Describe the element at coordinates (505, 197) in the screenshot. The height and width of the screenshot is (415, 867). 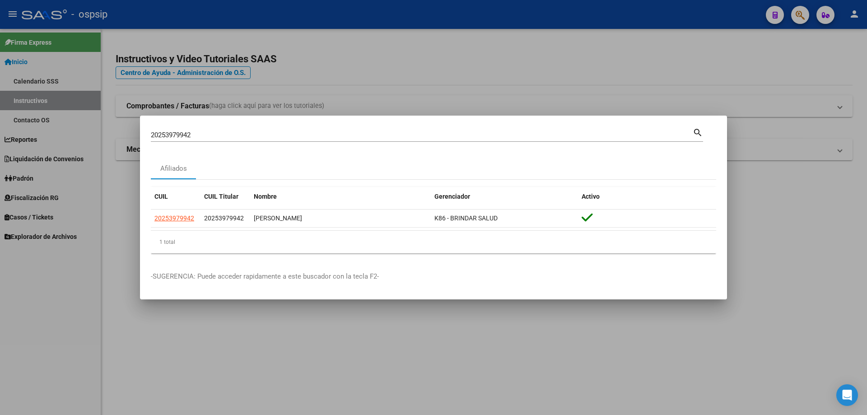
I see `datatable-header-cell: Gerenciador` at that location.